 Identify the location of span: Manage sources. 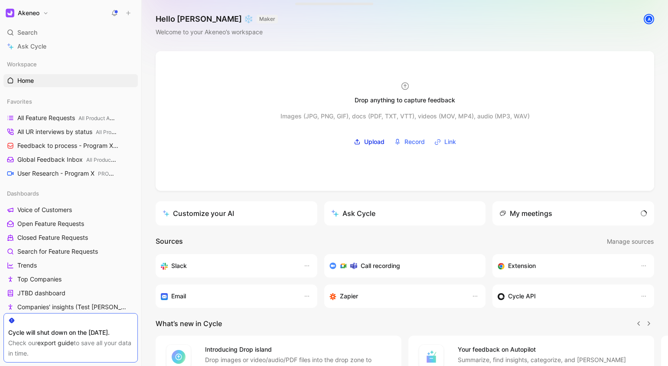
(631, 242).